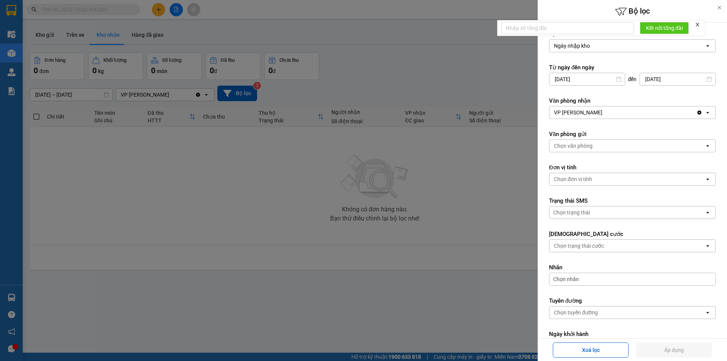 This screenshot has height=361, width=727. I want to click on label: Ngày khởi hành, so click(632, 334).